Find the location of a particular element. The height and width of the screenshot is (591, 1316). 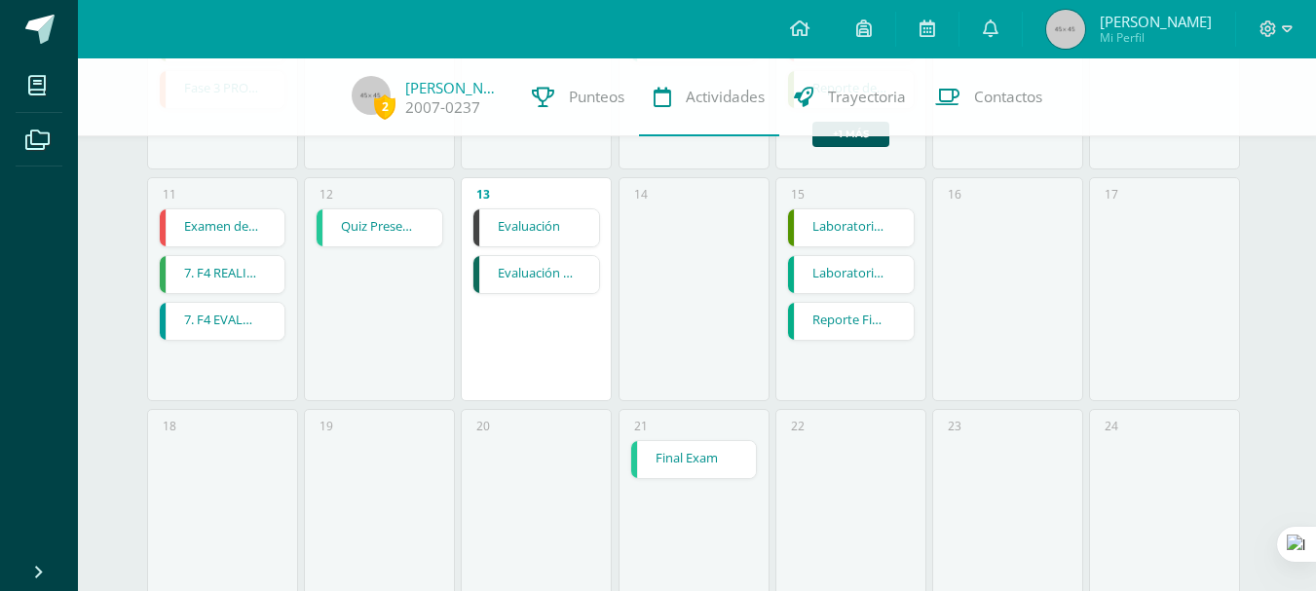

span: Trayectoria is located at coordinates (867, 96).